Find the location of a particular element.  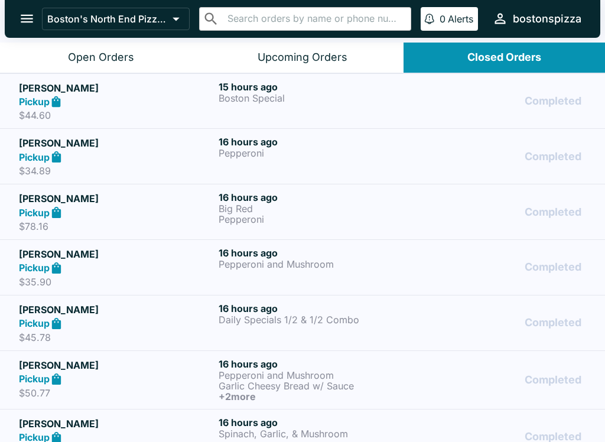

p: Spinach, Garlic, & Mushroom is located at coordinates (316, 434).